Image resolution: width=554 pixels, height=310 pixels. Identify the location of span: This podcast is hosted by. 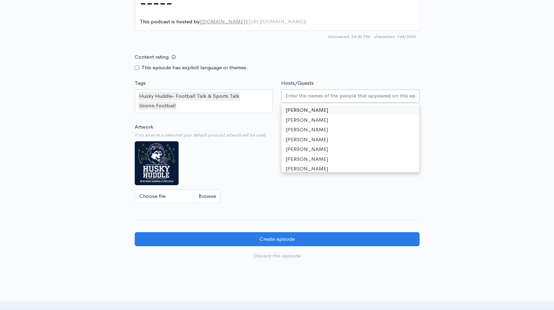
(223, 21).